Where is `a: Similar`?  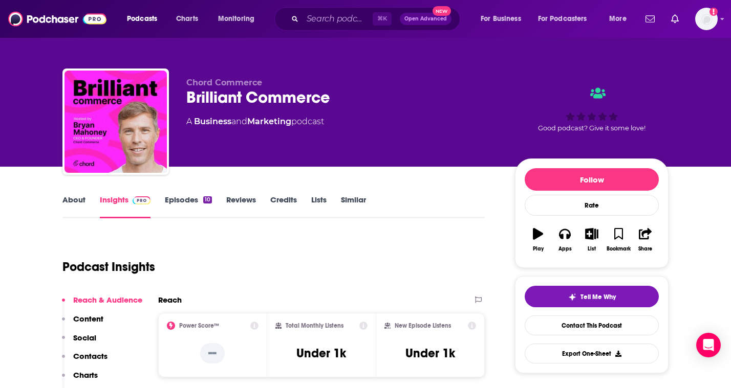
a: Similar is located at coordinates (353, 207).